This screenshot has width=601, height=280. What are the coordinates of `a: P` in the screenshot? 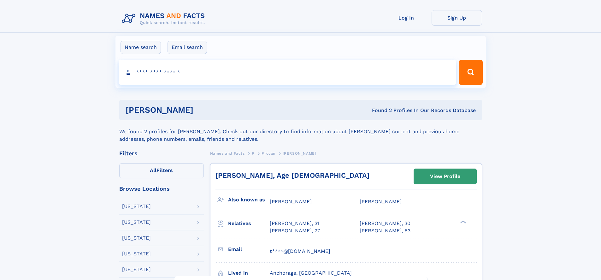 It's located at (253, 153).